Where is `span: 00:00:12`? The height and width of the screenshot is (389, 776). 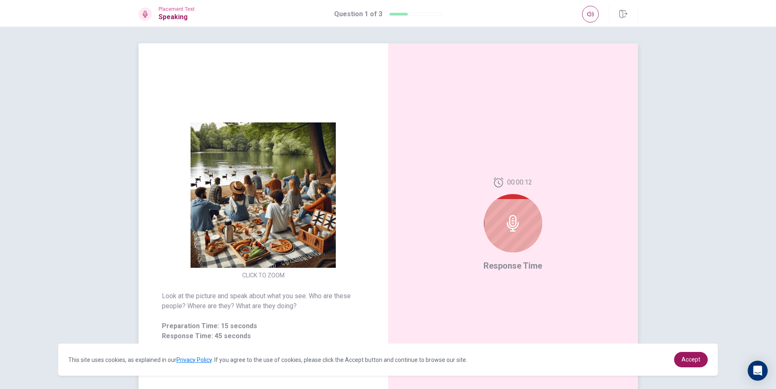
span: 00:00:12 is located at coordinates (520, 182).